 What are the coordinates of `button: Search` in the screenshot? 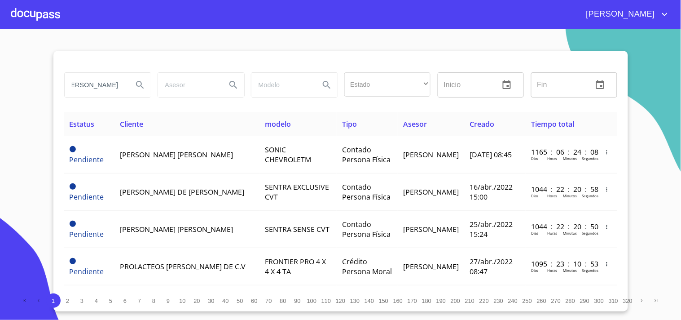 It's located at (327, 85).